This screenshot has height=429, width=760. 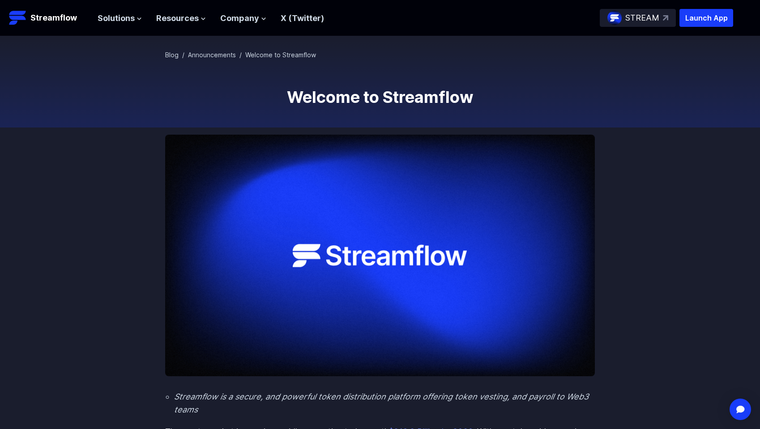 What do you see at coordinates (49, 18) in the screenshot?
I see `a: Streamflow` at bounding box center [49, 18].